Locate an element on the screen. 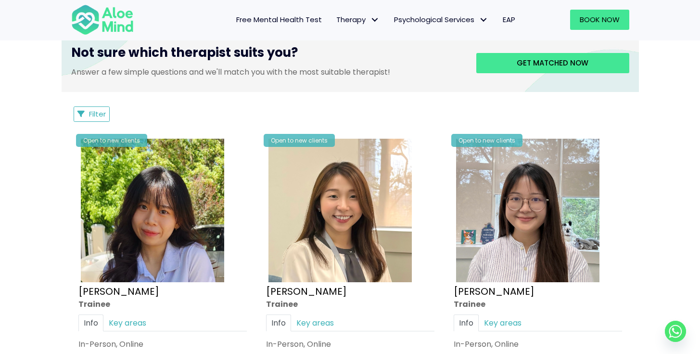  a: Psychological ServicesPsychological Services: submenu is located at coordinates (441, 20).